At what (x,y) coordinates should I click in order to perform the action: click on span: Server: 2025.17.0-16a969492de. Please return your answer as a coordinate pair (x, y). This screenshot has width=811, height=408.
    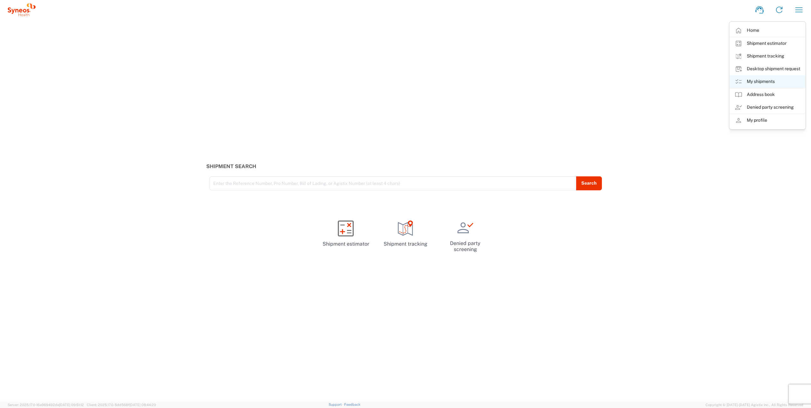
    Looking at the image, I should click on (46, 405).